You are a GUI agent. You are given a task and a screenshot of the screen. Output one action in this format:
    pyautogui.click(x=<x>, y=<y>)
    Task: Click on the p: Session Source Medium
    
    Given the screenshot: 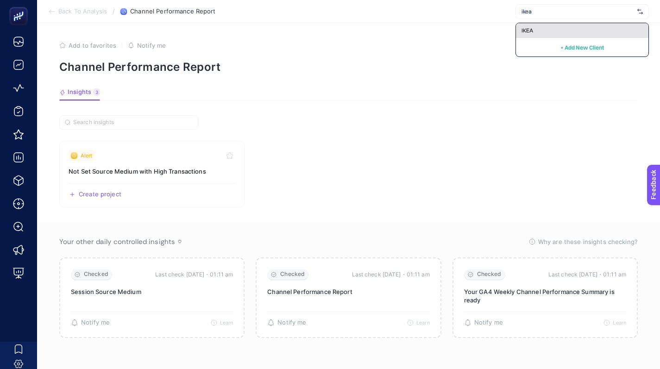 What is the action you would take?
    pyautogui.click(x=152, y=292)
    